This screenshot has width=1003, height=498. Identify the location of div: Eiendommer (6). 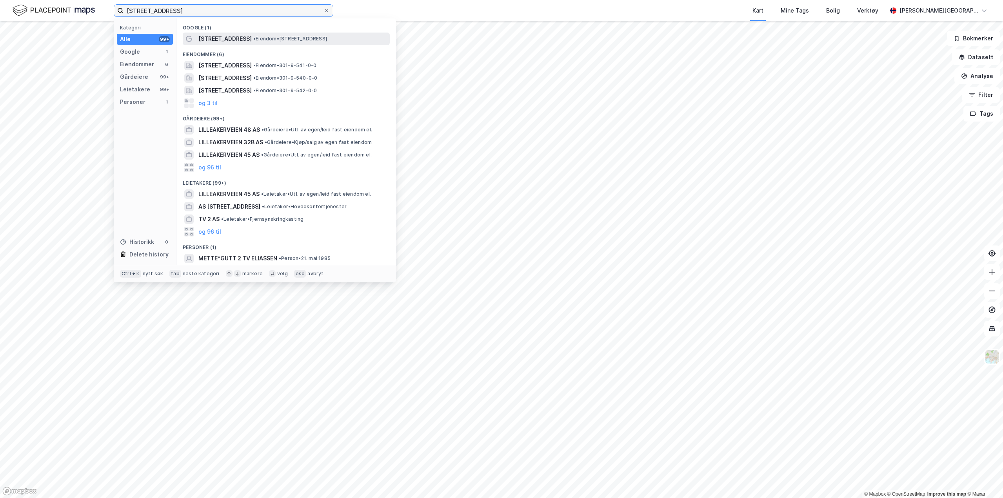
(286, 52).